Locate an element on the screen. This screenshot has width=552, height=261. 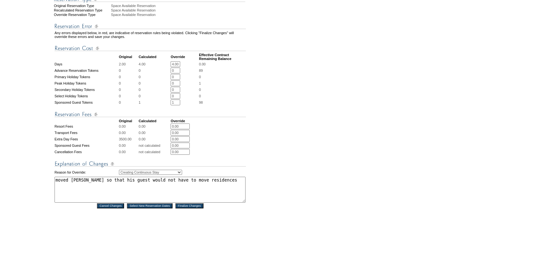
td: Days is located at coordinates (86, 64).